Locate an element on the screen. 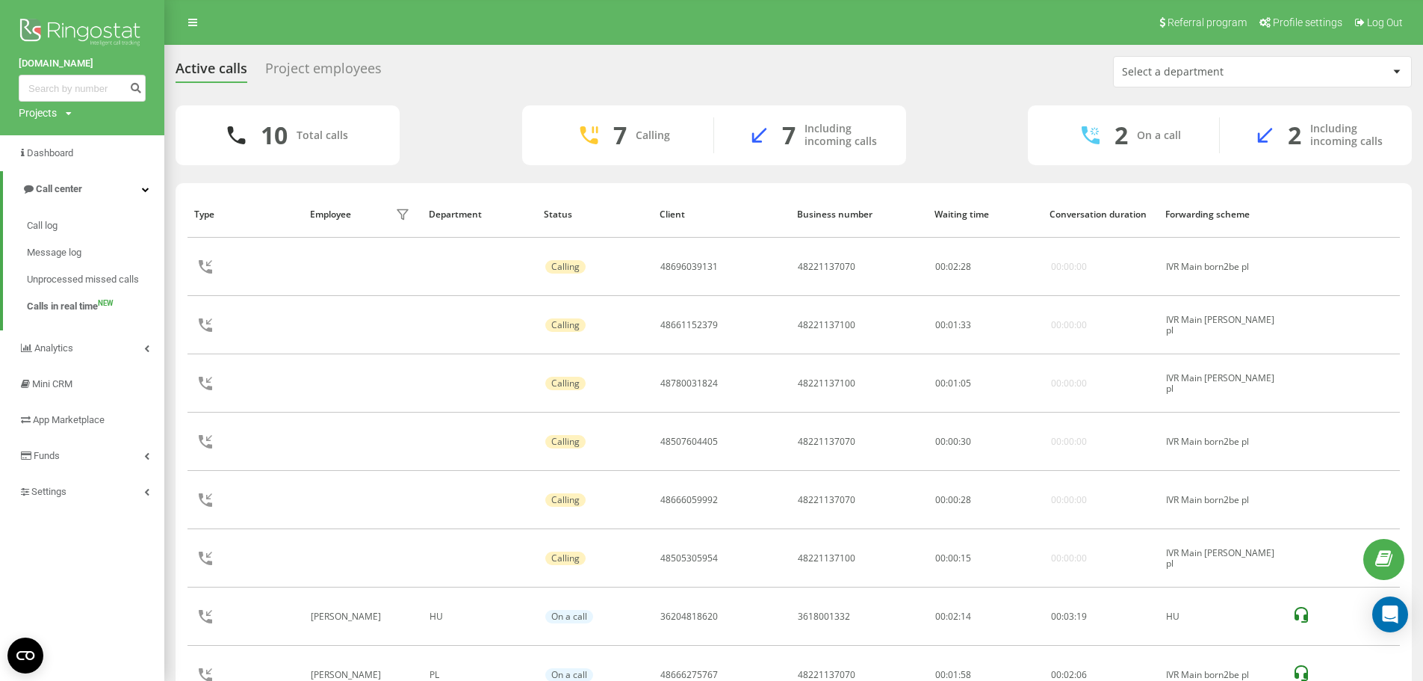  button: Open CMP widget is located at coordinates (25, 655).